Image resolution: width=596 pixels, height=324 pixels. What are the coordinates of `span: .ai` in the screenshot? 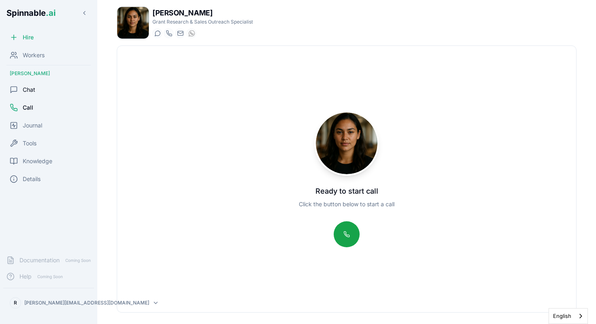 It's located at (51, 13).